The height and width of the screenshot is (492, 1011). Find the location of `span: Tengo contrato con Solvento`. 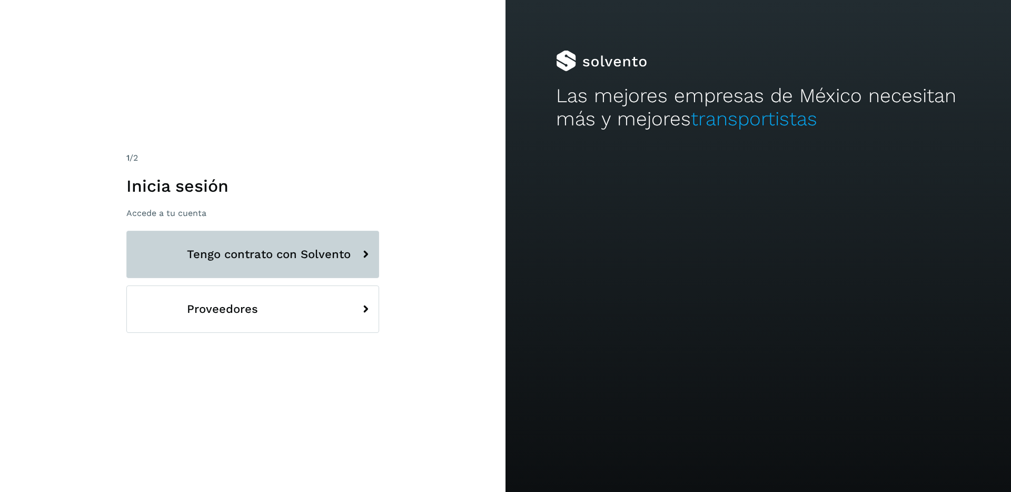

span: Tengo contrato con Solvento is located at coordinates (268, 254).